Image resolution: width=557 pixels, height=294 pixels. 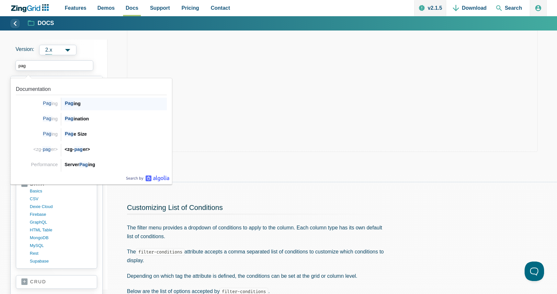 I want to click on div: ination, so click(x=116, y=119).